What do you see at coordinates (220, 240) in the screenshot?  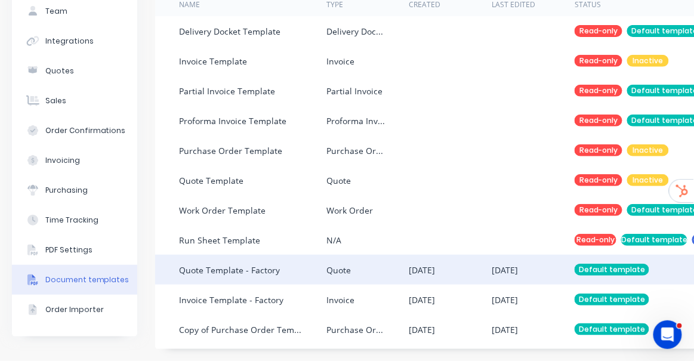 I see `div: Run Sheet Template` at bounding box center [220, 240].